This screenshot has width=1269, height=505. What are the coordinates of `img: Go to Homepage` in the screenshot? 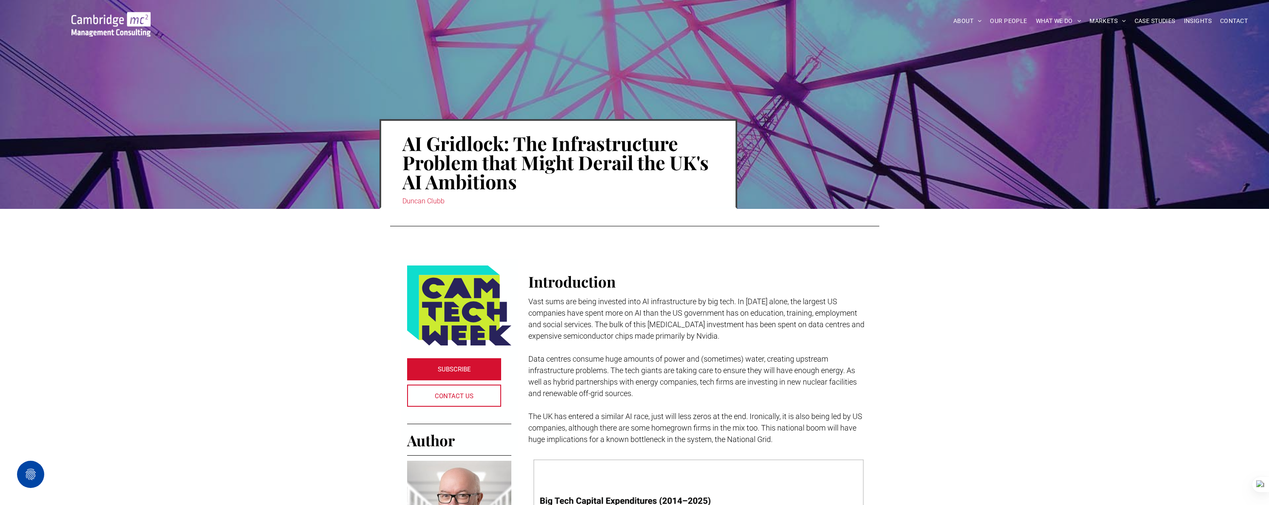 It's located at (111, 24).